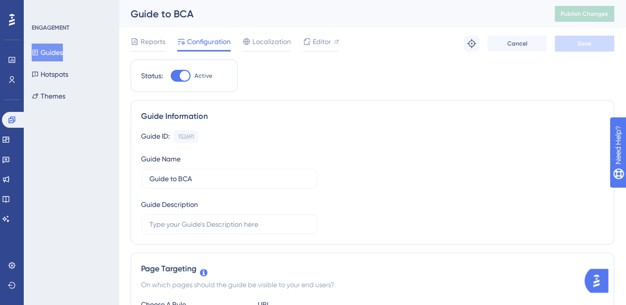 The height and width of the screenshot is (305, 626). Describe the element at coordinates (585, 14) in the screenshot. I see `button: Publish Changes` at that location.